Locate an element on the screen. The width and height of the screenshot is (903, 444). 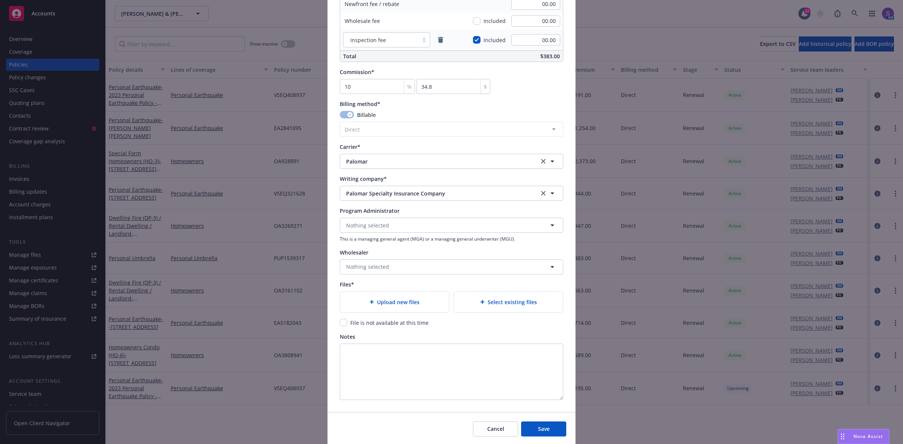
span: Carrier* is located at coordinates (350, 147).